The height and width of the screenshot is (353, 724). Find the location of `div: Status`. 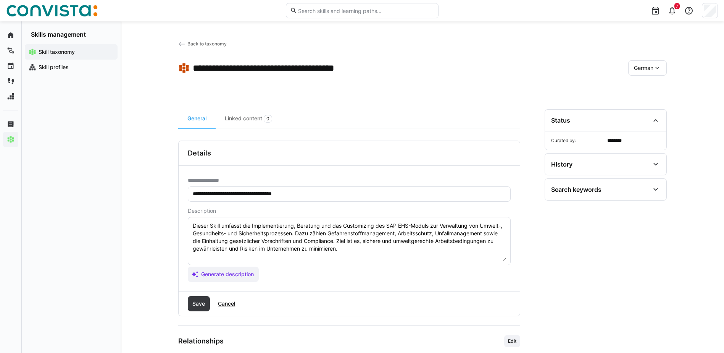

div: Status is located at coordinates (561, 120).